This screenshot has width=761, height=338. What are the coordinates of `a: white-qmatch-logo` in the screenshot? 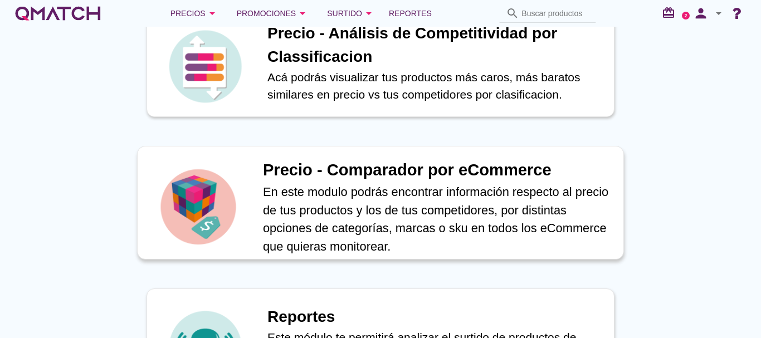 It's located at (58, 13).